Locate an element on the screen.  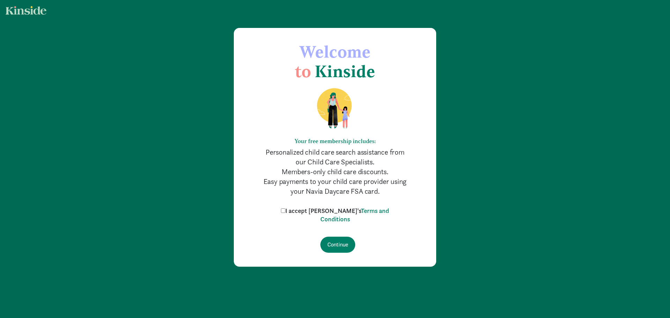
a: Terms and Conditions is located at coordinates (355, 214).